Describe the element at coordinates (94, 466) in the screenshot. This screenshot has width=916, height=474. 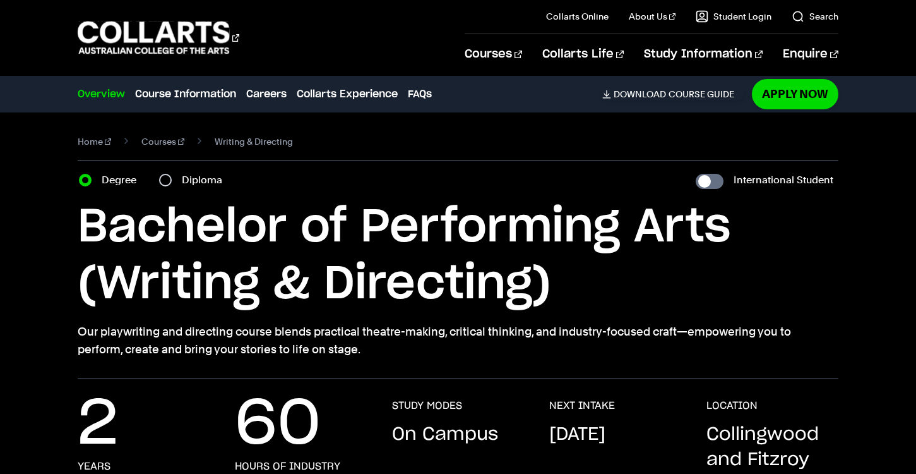
I see `h3: years` at that location.